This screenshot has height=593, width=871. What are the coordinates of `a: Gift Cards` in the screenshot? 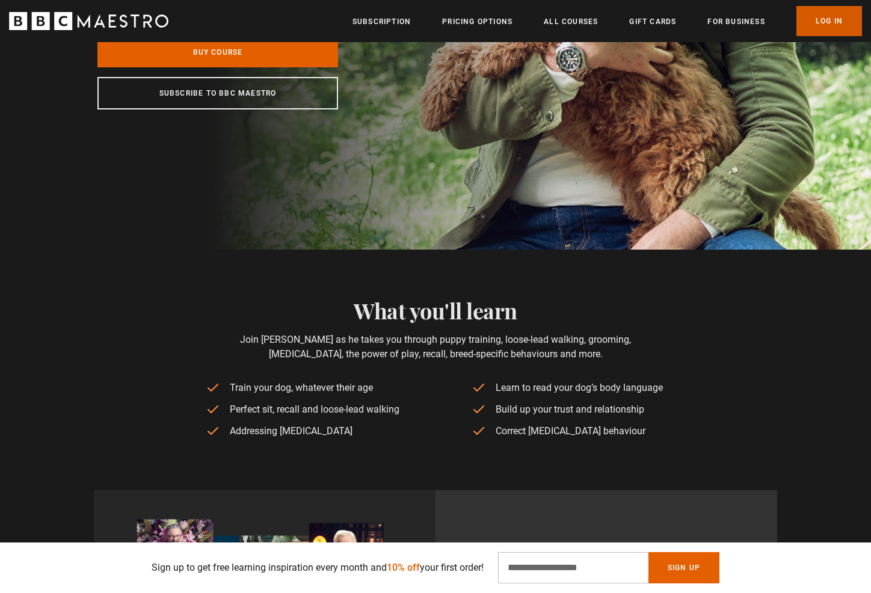 It's located at (653, 22).